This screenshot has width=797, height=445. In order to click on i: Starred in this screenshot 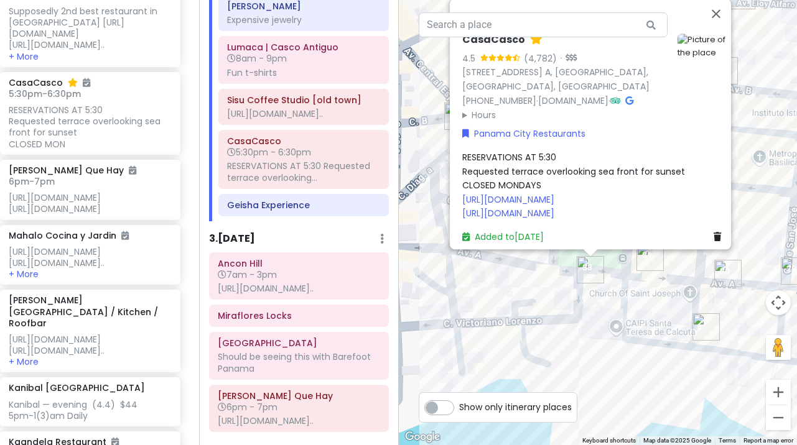, I will do `click(73, 83)`.